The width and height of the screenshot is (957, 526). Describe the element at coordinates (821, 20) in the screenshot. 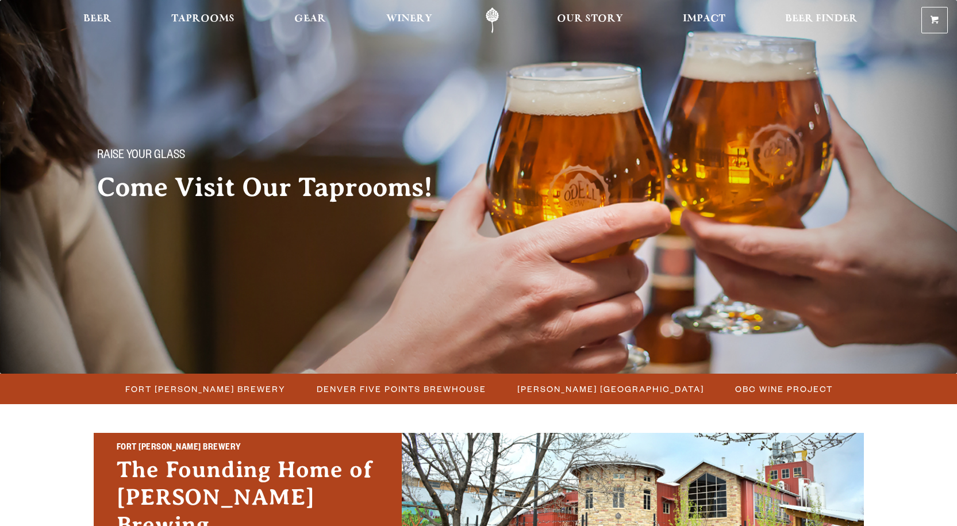

I see `a: Beer Finder` at that location.